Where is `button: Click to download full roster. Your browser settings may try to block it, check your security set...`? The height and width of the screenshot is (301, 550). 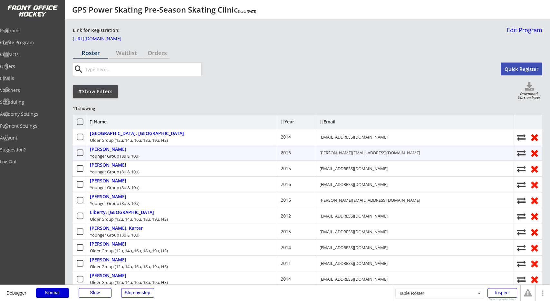
button: Click to download full roster. Your browser settings may try to block it, check your security set... is located at coordinates (530, 87).